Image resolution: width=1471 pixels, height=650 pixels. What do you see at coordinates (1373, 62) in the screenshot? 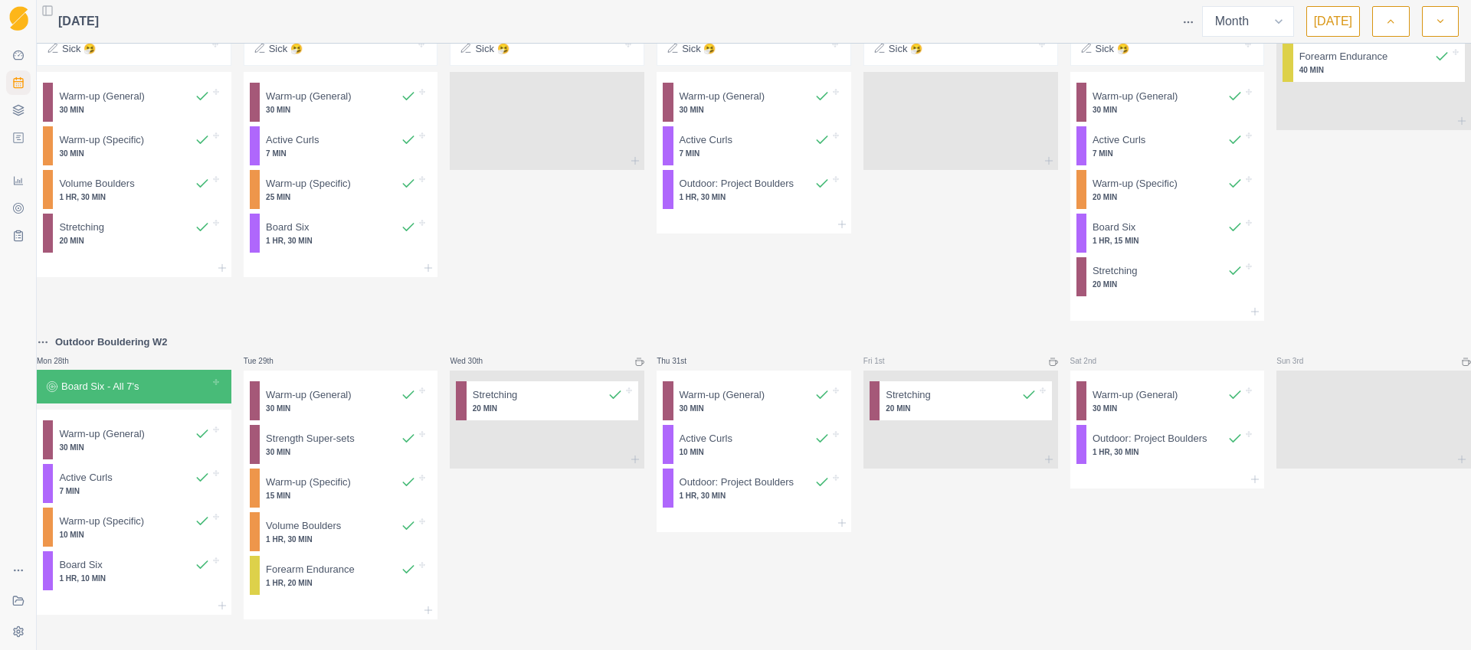
I see `div: Forearm Endurance40 MIN` at bounding box center [1373, 62].